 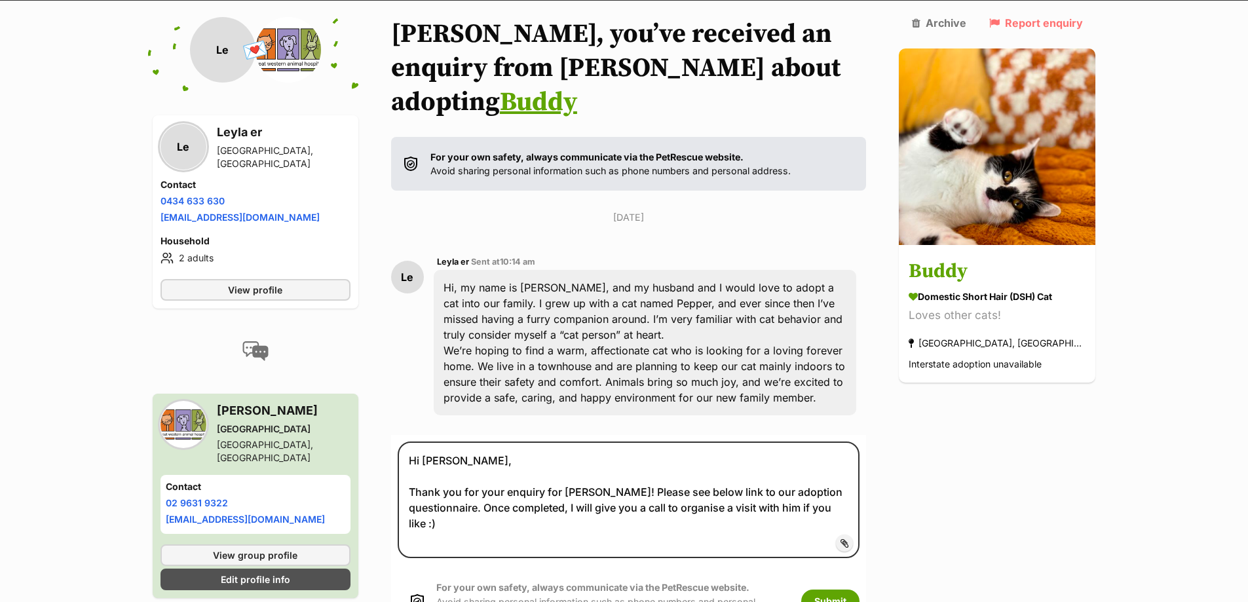 I want to click on a: View profile, so click(x=255, y=289).